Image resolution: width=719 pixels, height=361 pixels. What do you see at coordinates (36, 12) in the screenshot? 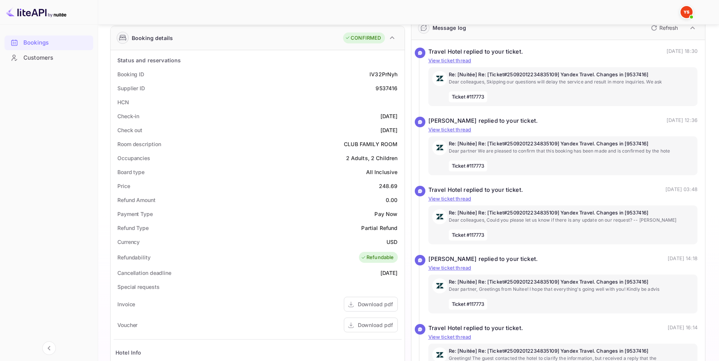
I see `img: LiteAPI logo` at bounding box center [36, 12].